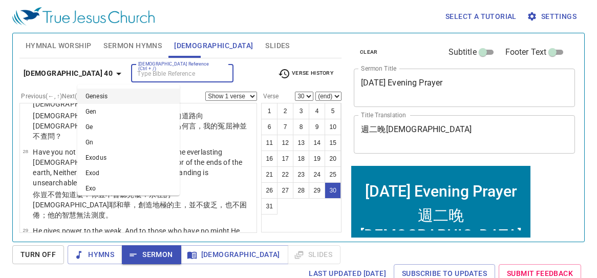 The height and width of the screenshot is (278, 597). Describe the element at coordinates (553, 16) in the screenshot. I see `span: Settings` at that location.